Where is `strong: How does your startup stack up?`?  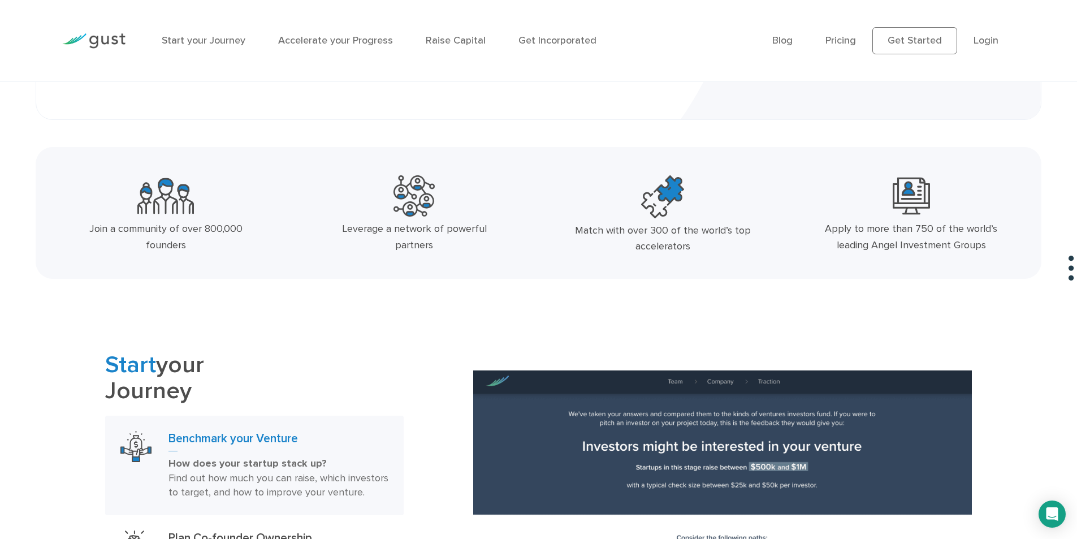 strong: How does your startup stack up? is located at coordinates (248, 463).